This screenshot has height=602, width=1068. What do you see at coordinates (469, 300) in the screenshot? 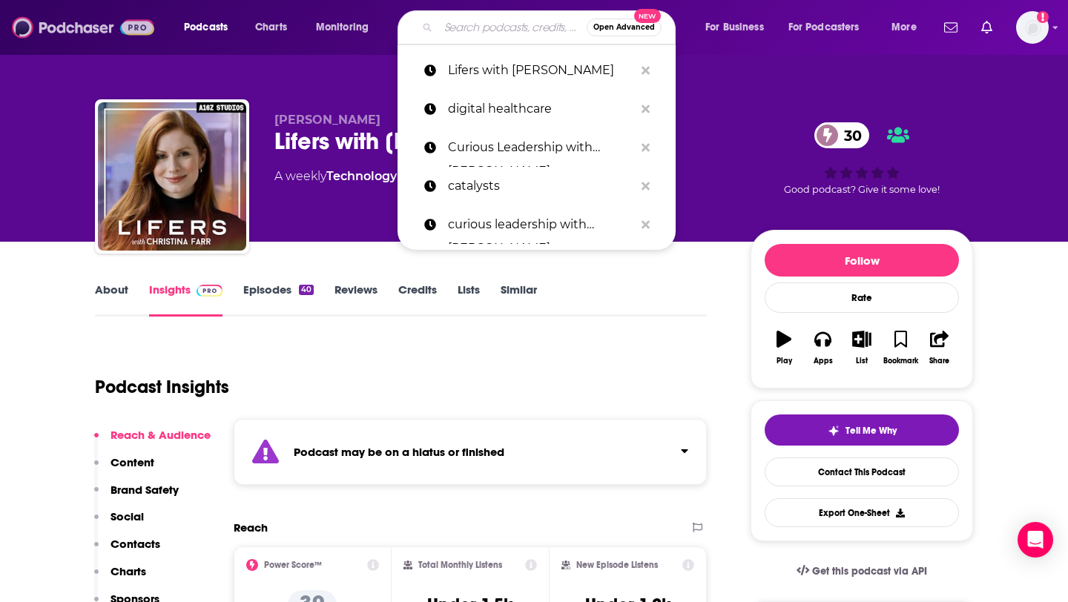
I see `a: Lists` at bounding box center [469, 300].